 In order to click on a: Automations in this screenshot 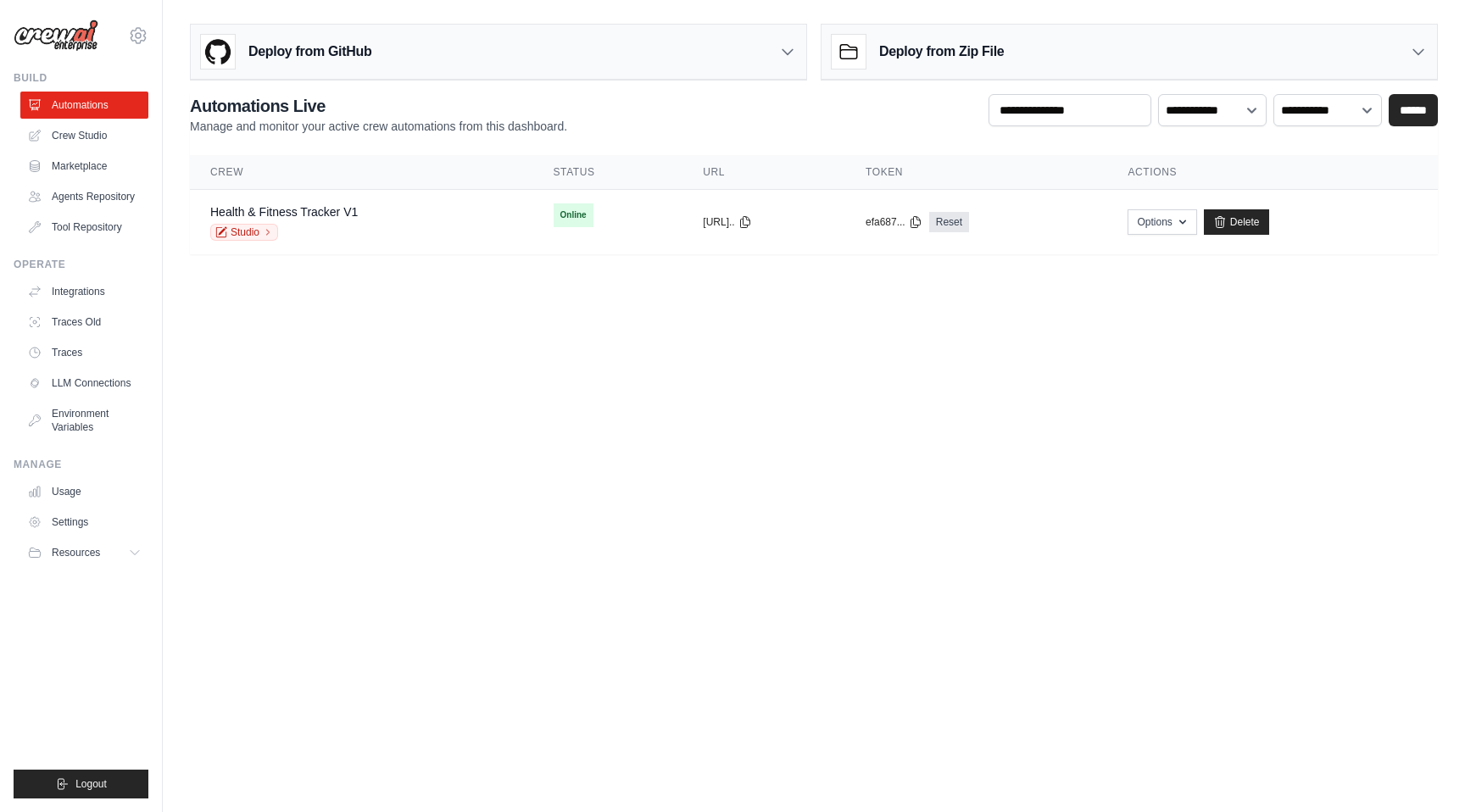, I will do `click(84, 105)`.